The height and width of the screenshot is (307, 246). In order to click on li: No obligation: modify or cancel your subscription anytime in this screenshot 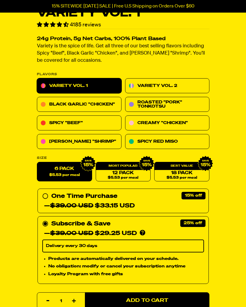, I will do `click(126, 267)`.